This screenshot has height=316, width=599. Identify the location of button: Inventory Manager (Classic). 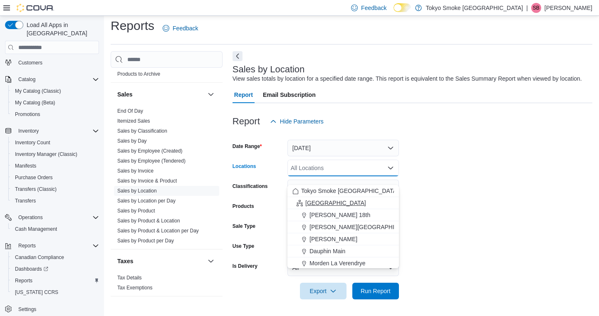
(55, 154).